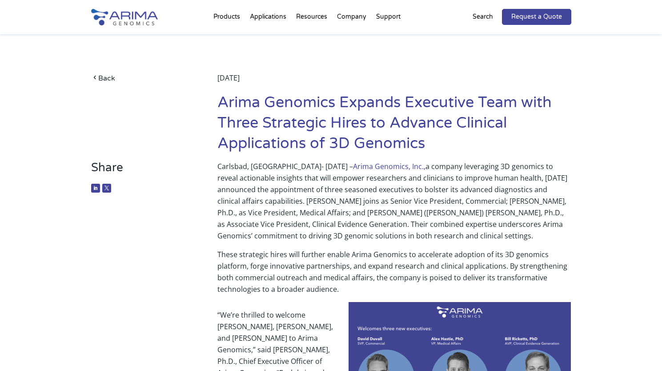 The width and height of the screenshot is (662, 371). What do you see at coordinates (141, 171) in the screenshot?
I see `h3: Share` at bounding box center [141, 171].